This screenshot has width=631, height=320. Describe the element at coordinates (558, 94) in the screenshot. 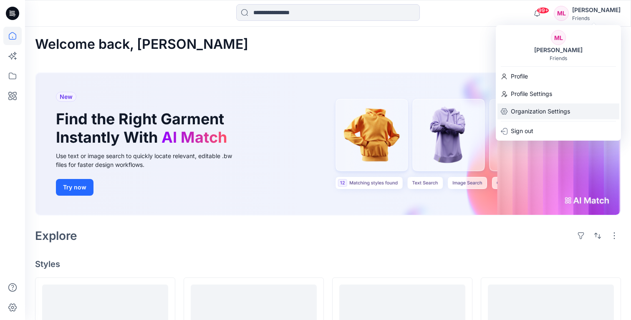

I see `a: Profile Settings` at that location.